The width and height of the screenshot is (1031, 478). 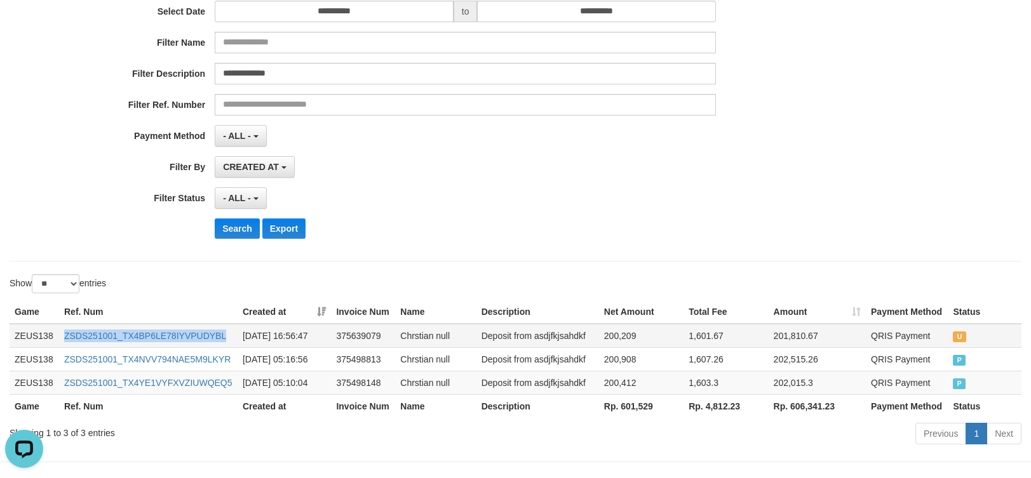 I want to click on button: CREATED AT, so click(x=255, y=167).